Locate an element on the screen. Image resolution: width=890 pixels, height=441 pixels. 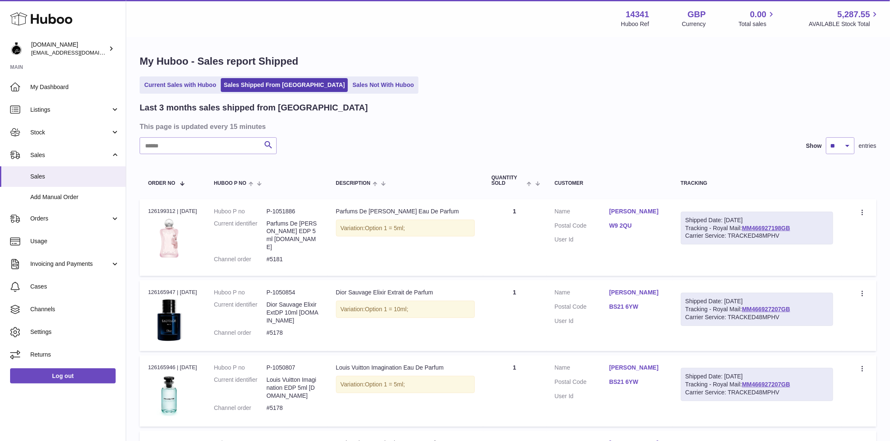
span: Invoicing and Payments is located at coordinates (70, 264).